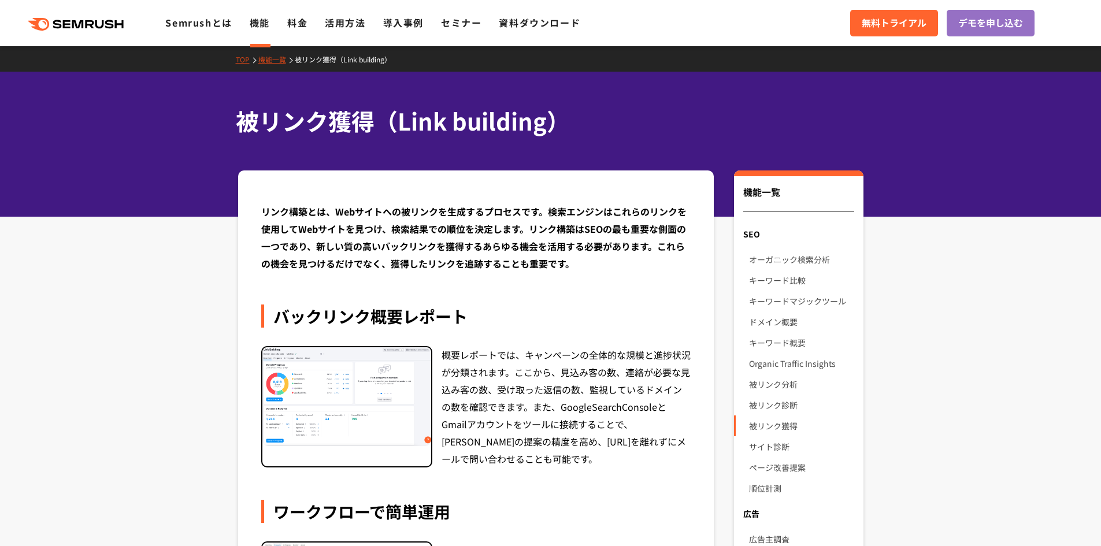 The width and height of the screenshot is (1101, 546). Describe the element at coordinates (347, 396) in the screenshot. I see `img: バックリンク概要レポート` at that location.